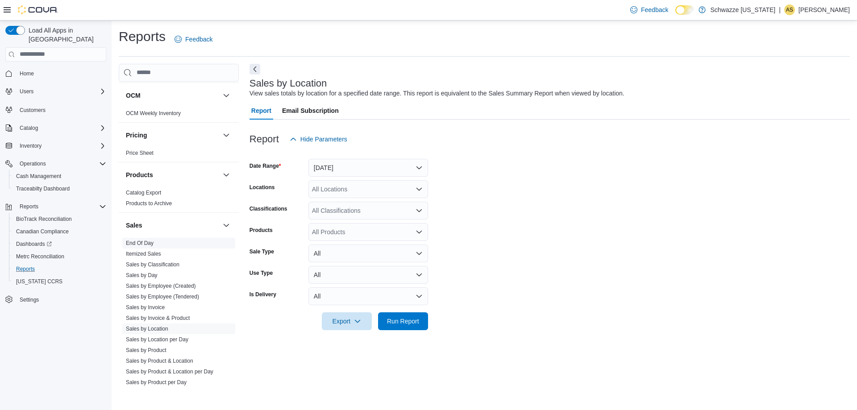  Describe the element at coordinates (403, 322) in the screenshot. I see `button: Run Report` at that location.